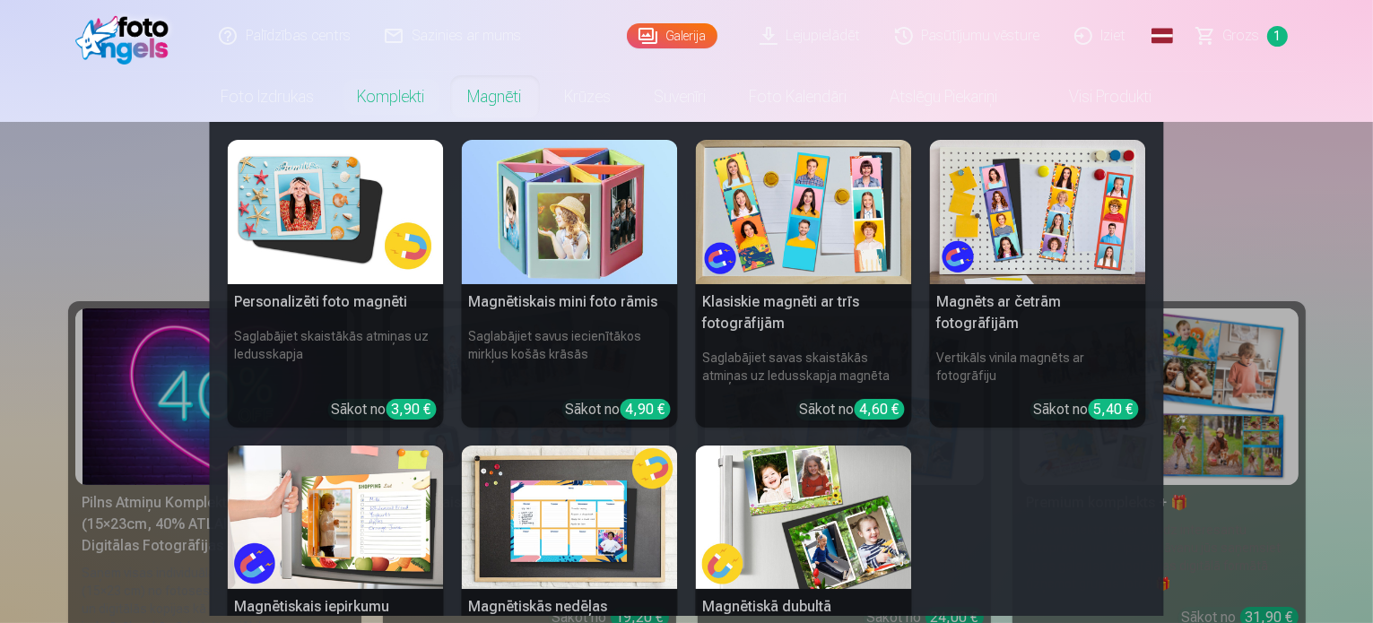 The width and height of the screenshot is (1373, 623). I want to click on h6: Vertikāls vinila magnēts ar fotogrāfiju, so click(1037, 367).